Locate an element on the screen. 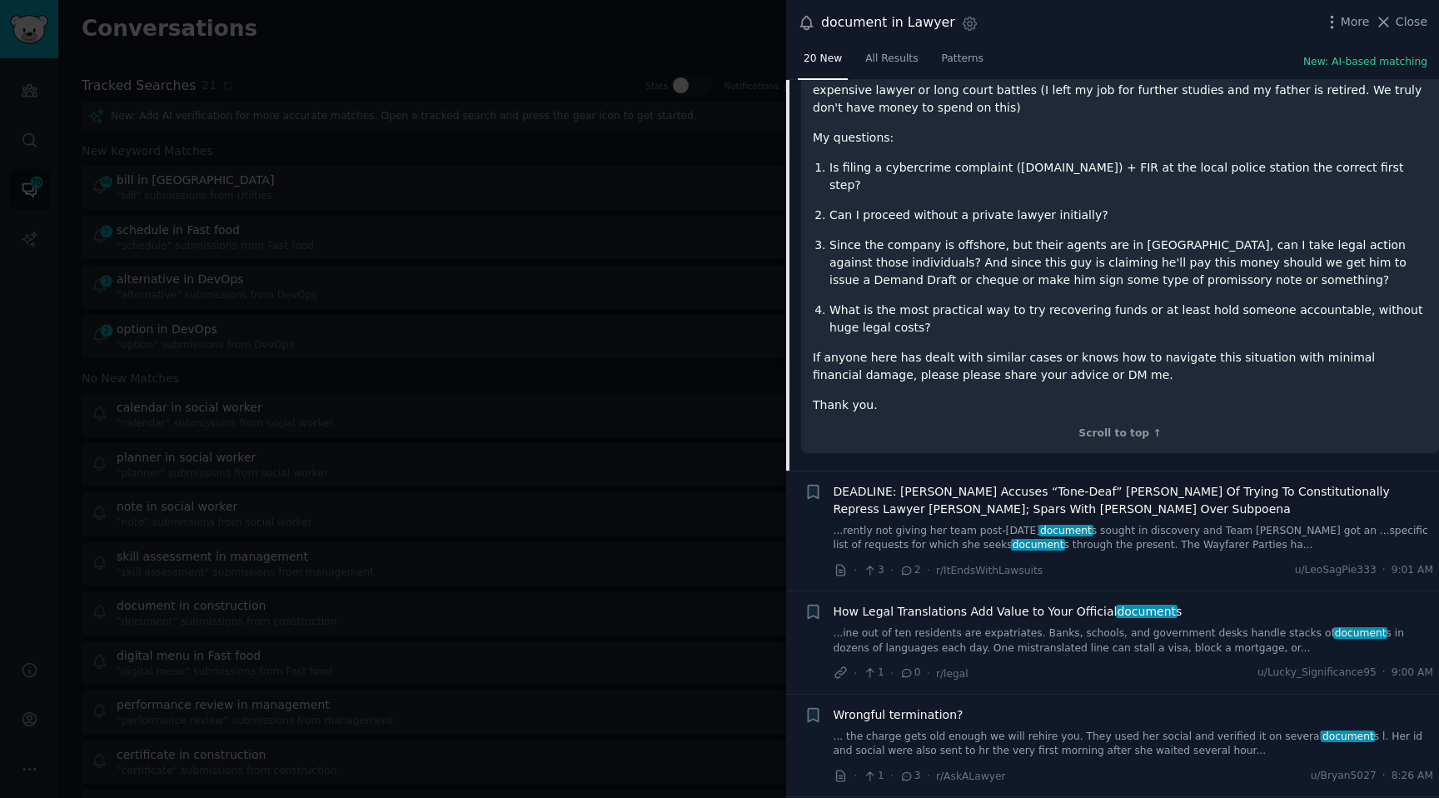 This screenshot has width=1439, height=798. span: 8:26 AM is located at coordinates (1413, 776).